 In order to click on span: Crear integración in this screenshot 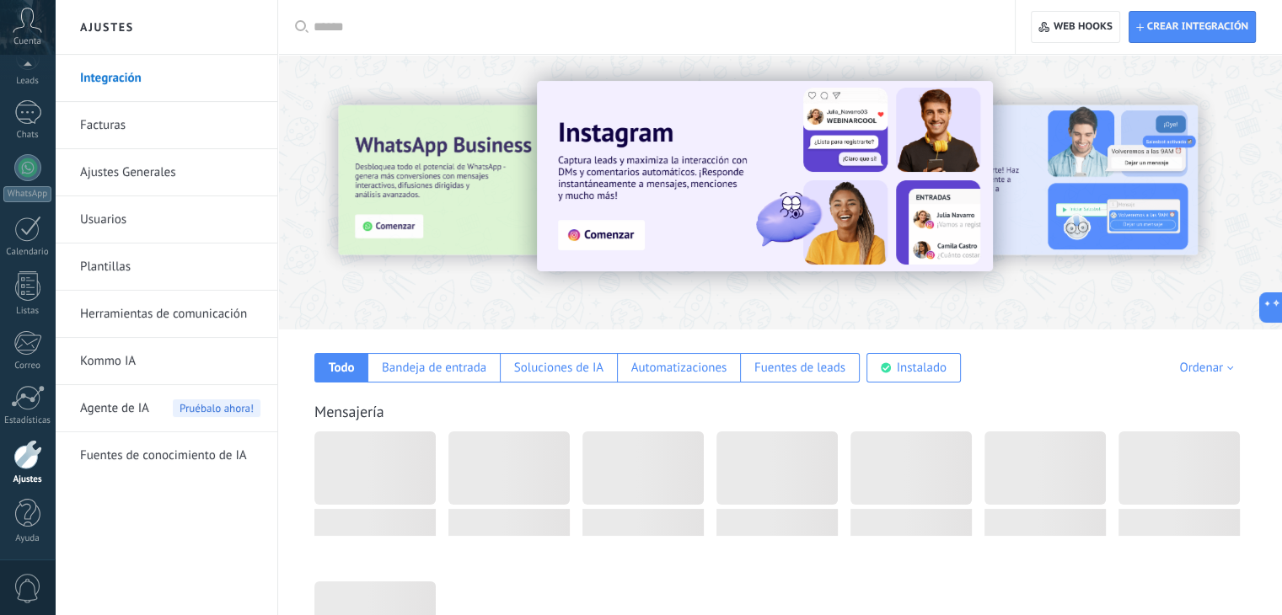, I will do `click(1198, 27)`.